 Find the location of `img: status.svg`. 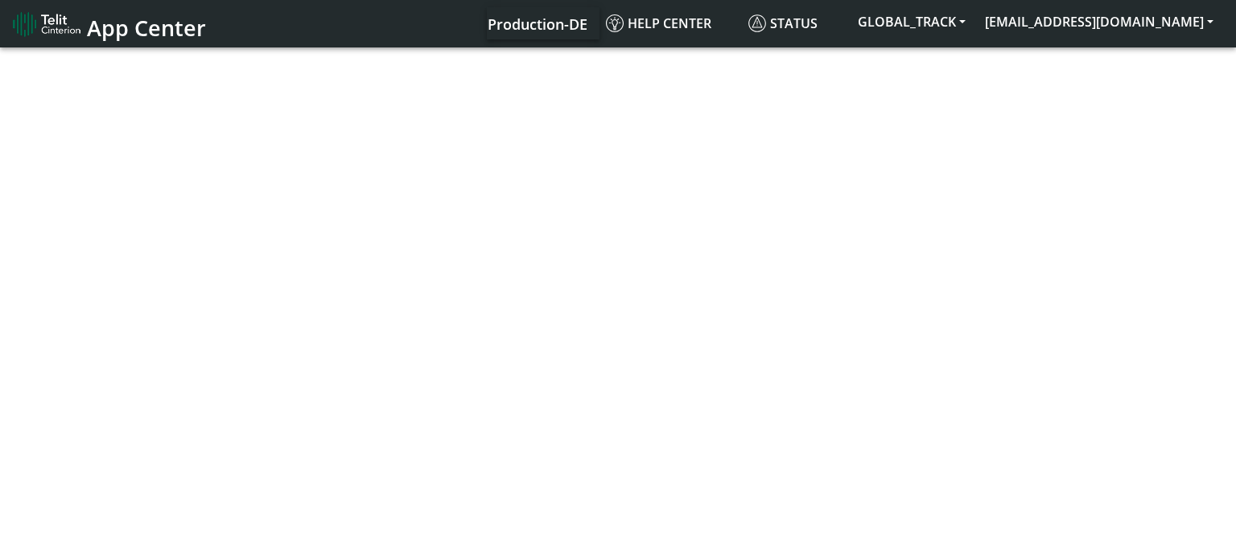

img: status.svg is located at coordinates (757, 23).